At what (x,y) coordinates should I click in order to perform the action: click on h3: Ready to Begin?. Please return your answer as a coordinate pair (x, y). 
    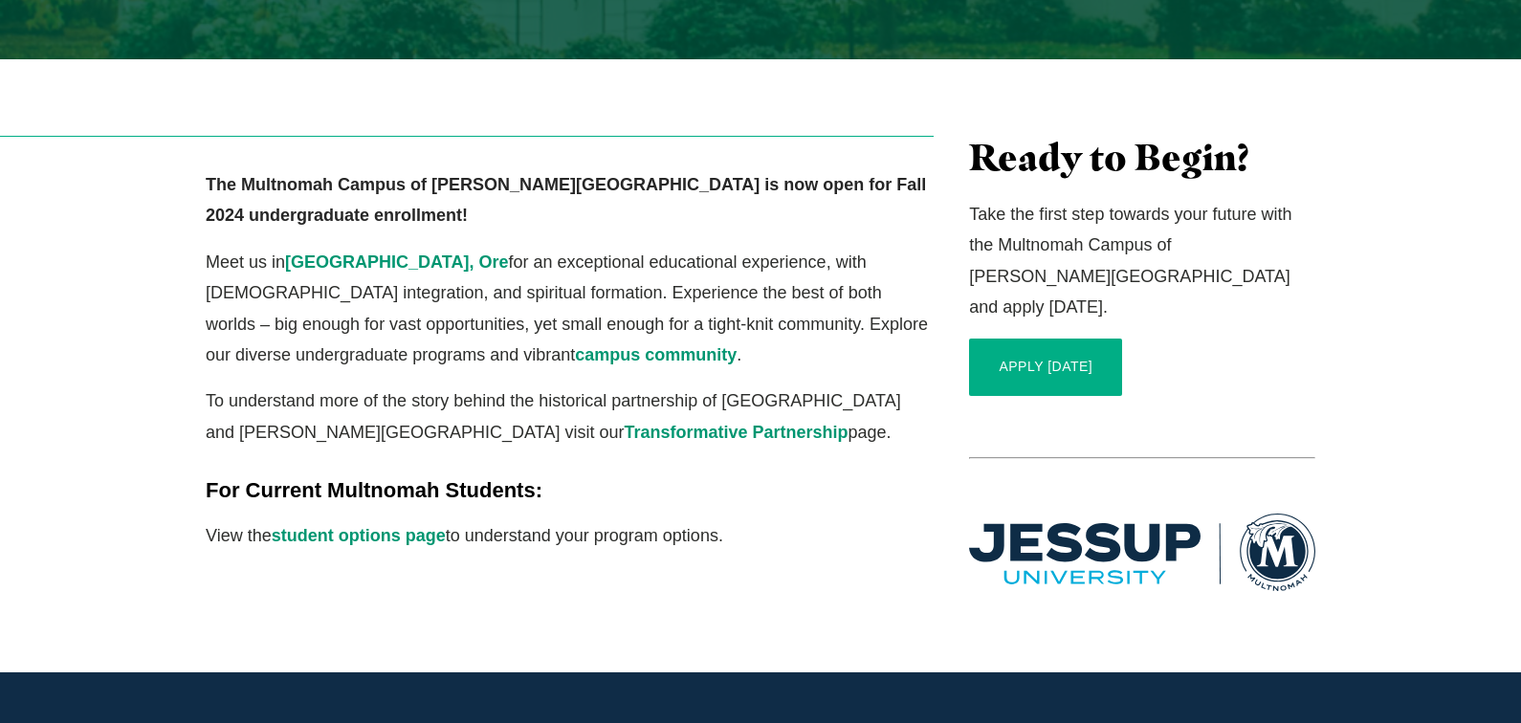
    Looking at the image, I should click on (1142, 158).